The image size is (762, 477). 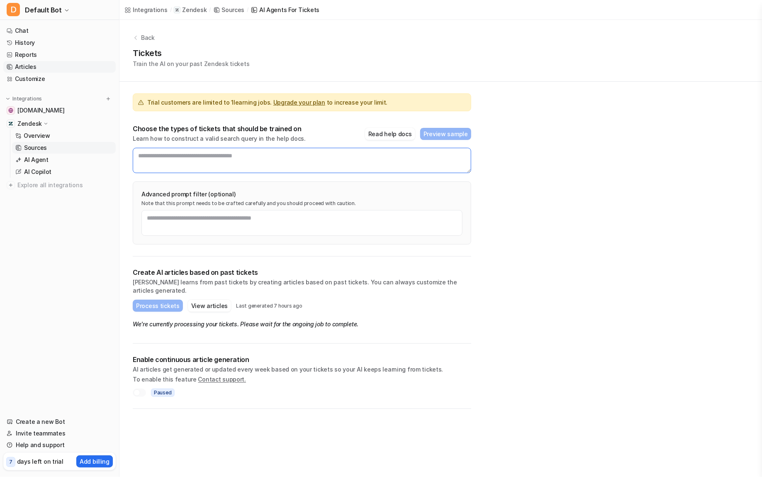 What do you see at coordinates (299, 102) in the screenshot?
I see `a: Upgrade your plan` at bounding box center [299, 102].